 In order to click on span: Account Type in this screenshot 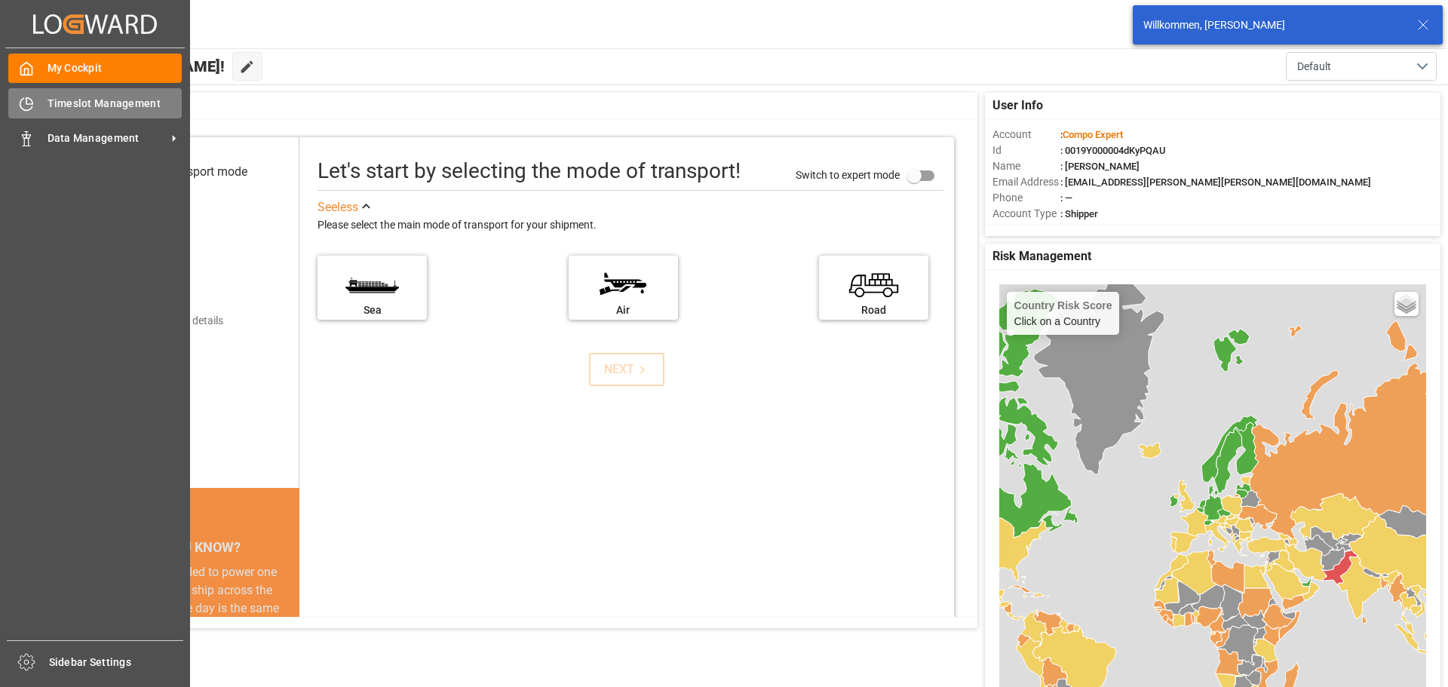, I will do `click(1026, 213)`.